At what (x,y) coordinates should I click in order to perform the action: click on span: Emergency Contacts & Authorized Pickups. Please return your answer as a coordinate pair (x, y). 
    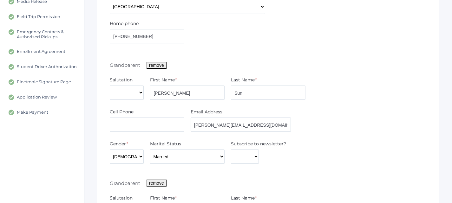
    Looking at the image, I should click on (47, 34).